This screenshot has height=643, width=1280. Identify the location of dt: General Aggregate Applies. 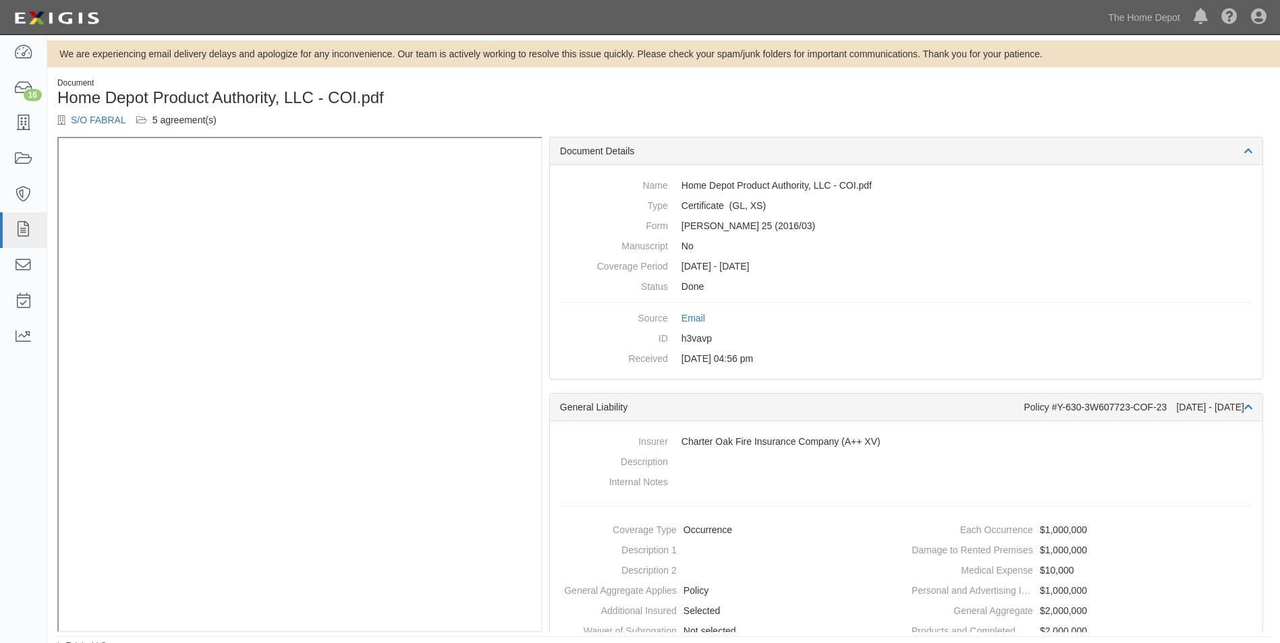
(616, 589).